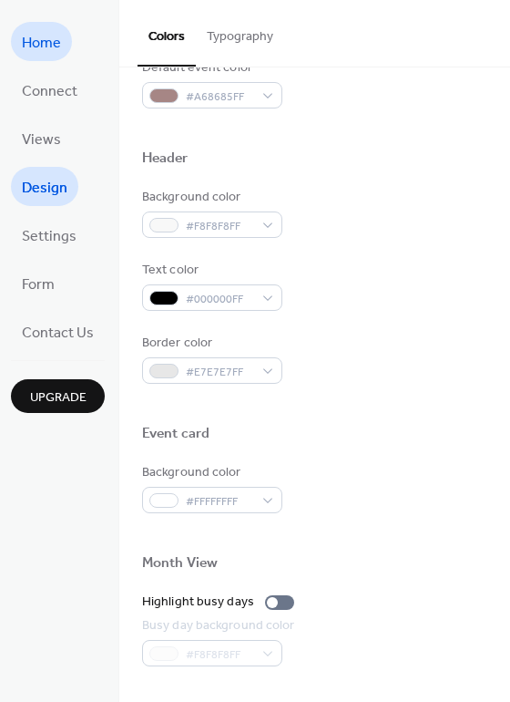 The height and width of the screenshot is (702, 510). What do you see at coordinates (38, 282) in the screenshot?
I see `a: Form` at bounding box center [38, 282].